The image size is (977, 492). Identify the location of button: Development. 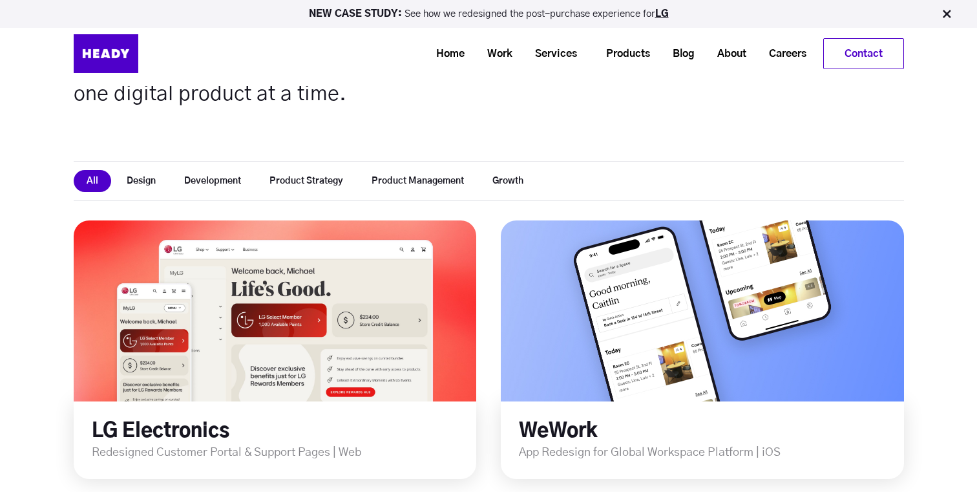
(213, 181).